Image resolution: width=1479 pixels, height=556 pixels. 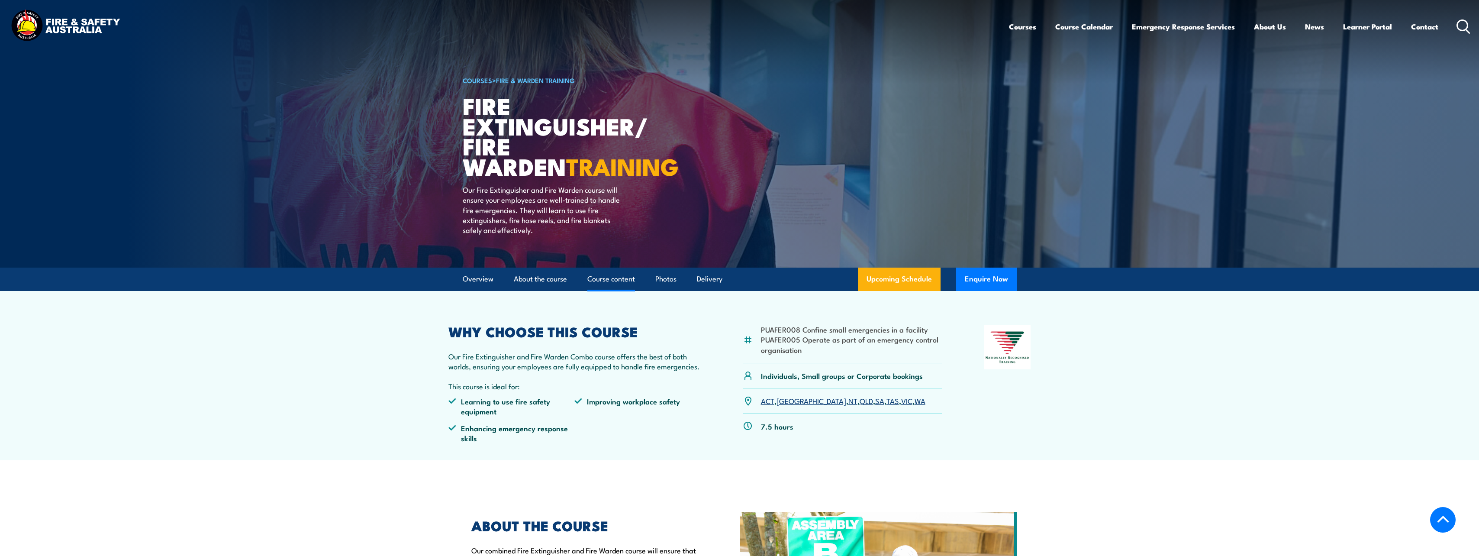 What do you see at coordinates (842, 375) in the screenshot?
I see `p: Individuals, Small groups or Corporate bookings` at bounding box center [842, 375].